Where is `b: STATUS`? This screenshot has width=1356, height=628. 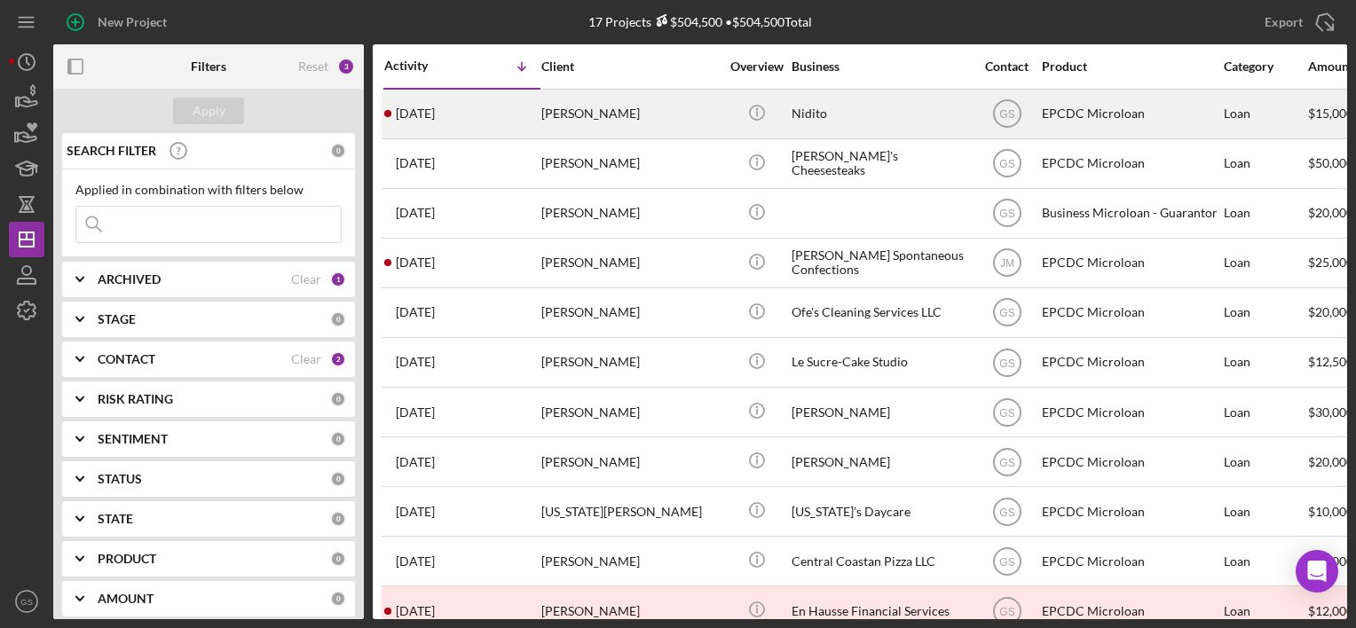
b: STATUS is located at coordinates (120, 479).